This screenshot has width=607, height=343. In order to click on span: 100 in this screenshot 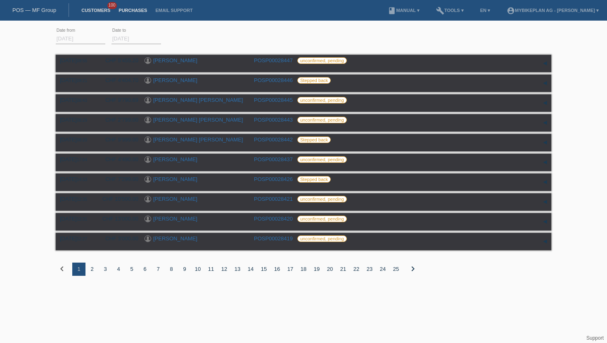, I will do `click(112, 5)`.